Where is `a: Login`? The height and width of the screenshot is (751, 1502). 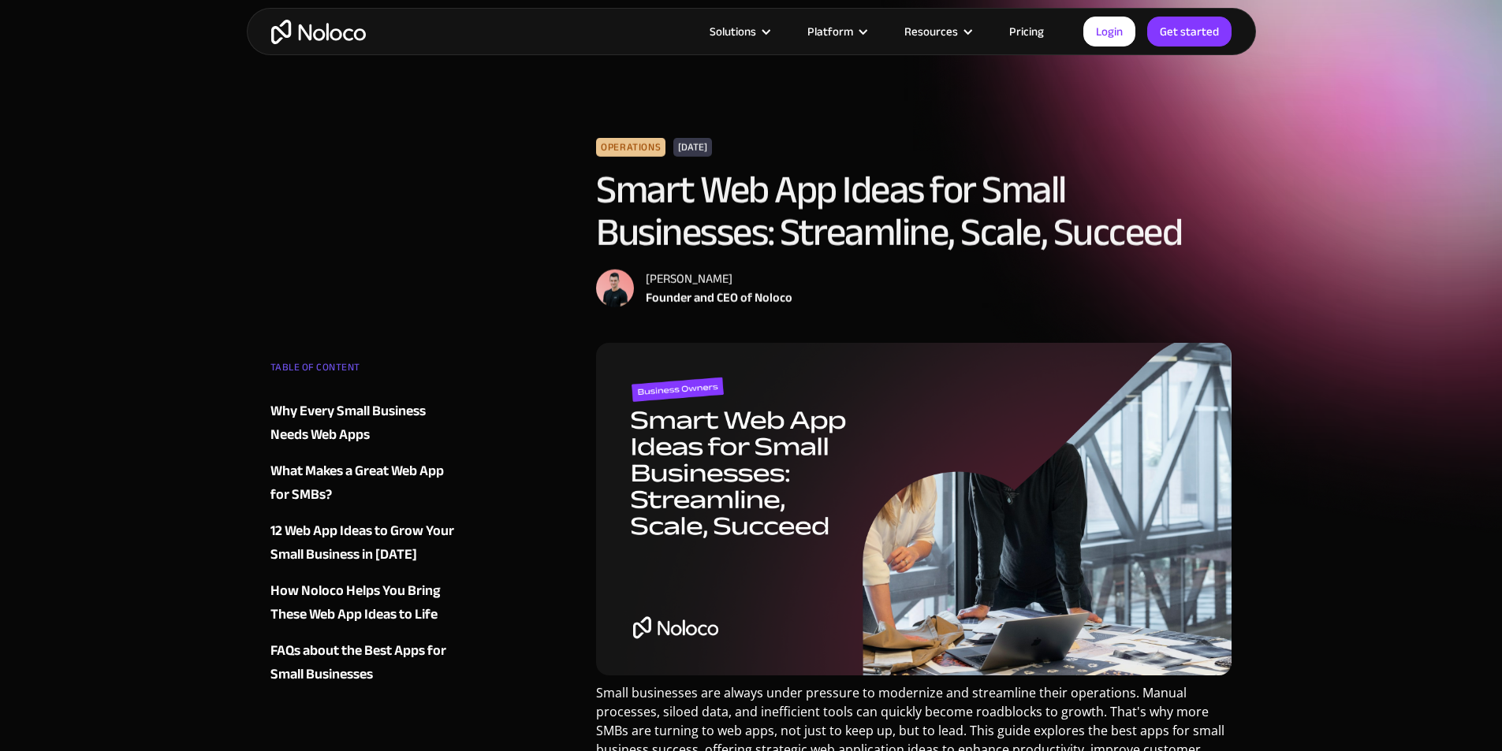
a: Login is located at coordinates (1109, 32).